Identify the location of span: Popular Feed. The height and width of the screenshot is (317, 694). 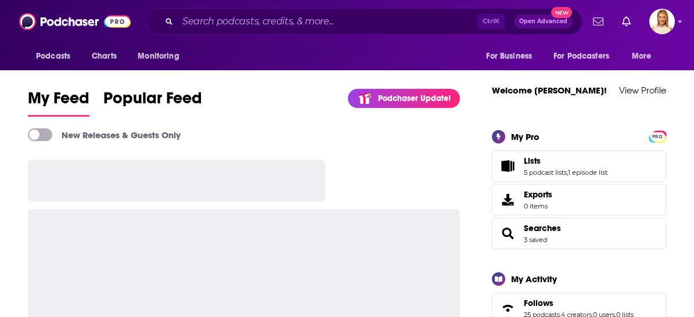
(153, 102).